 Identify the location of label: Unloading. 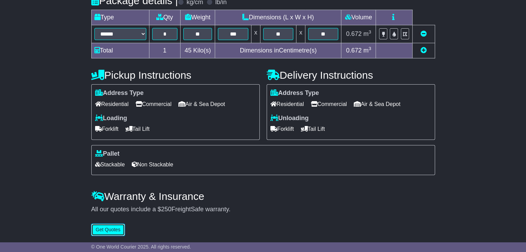
(289, 119).